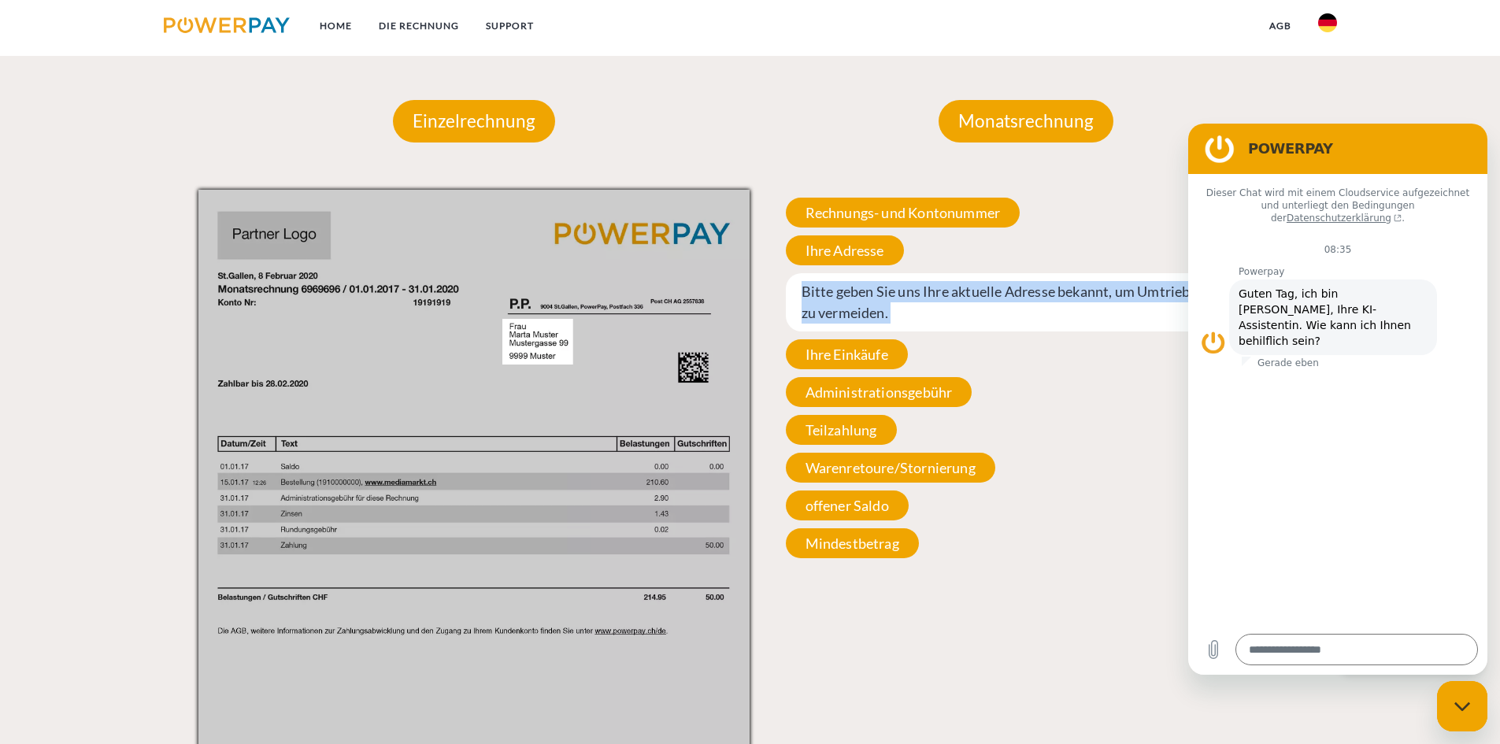  Describe the element at coordinates (175, 148) in the screenshot. I see `p: Powerpay` at that location.